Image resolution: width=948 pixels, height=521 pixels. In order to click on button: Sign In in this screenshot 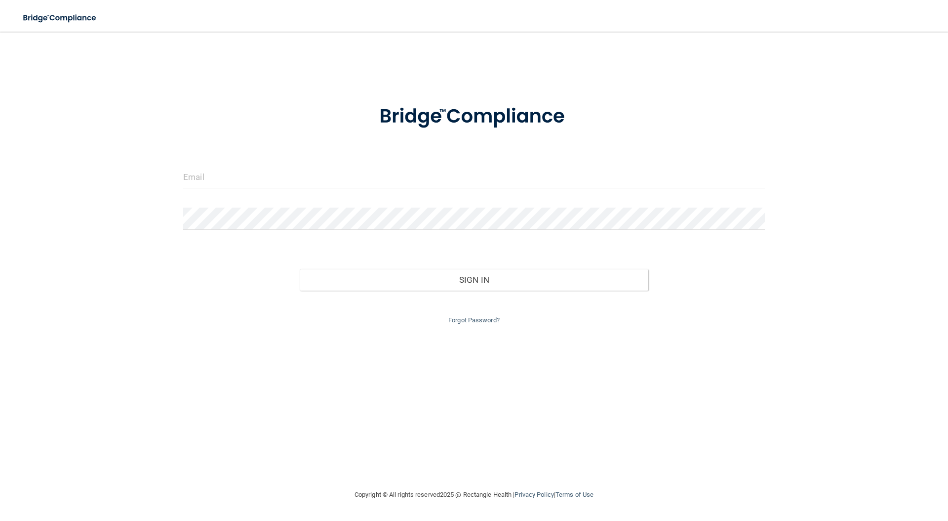, I will do `click(474, 280)`.